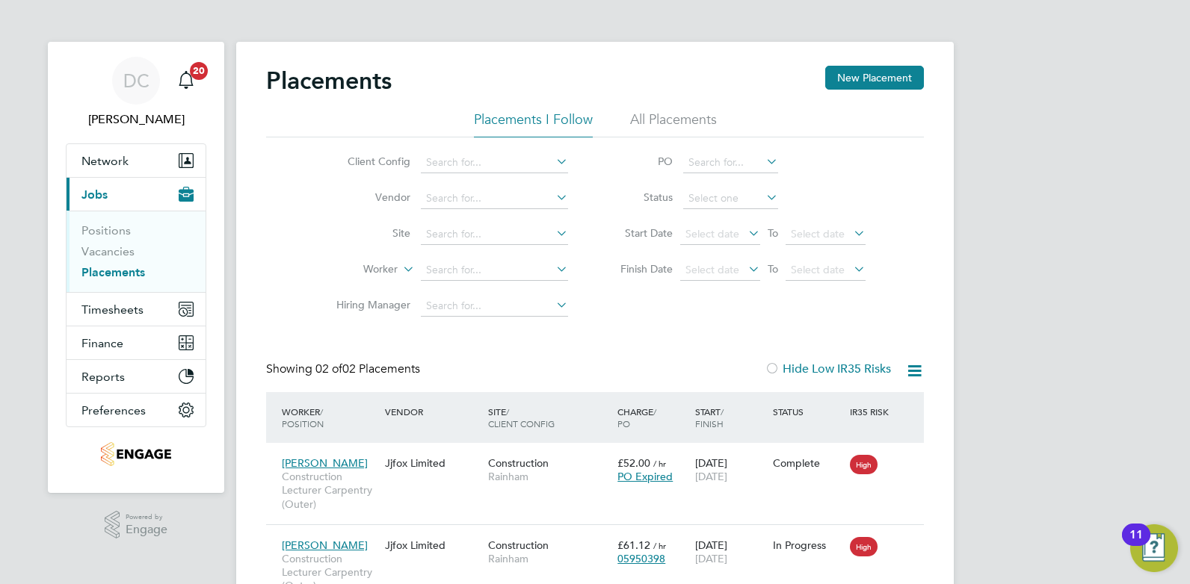 The image size is (1190, 584). I want to click on div: Charge, so click(652, 418).